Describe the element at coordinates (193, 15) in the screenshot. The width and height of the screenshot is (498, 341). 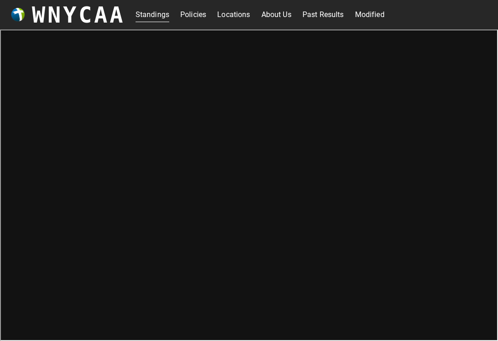
I see `a: Policies` at that location.